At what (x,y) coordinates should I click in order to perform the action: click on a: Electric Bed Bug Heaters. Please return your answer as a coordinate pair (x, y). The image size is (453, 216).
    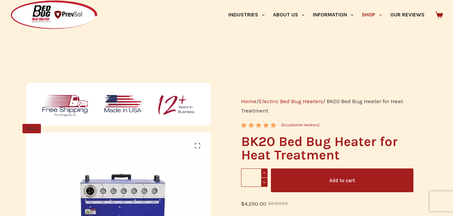
    Looking at the image, I should click on (291, 101).